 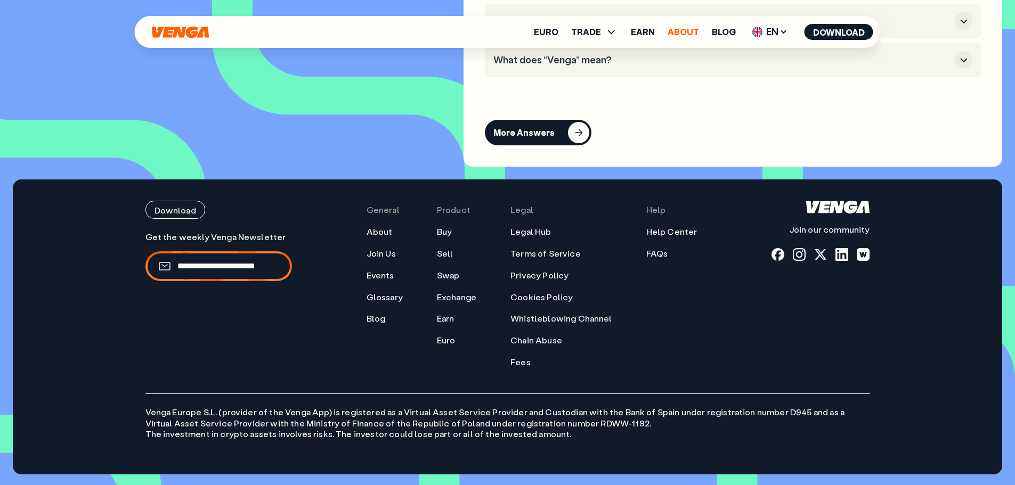 What do you see at coordinates (531, 232) in the screenshot?
I see `a: Legal Hub` at bounding box center [531, 232].